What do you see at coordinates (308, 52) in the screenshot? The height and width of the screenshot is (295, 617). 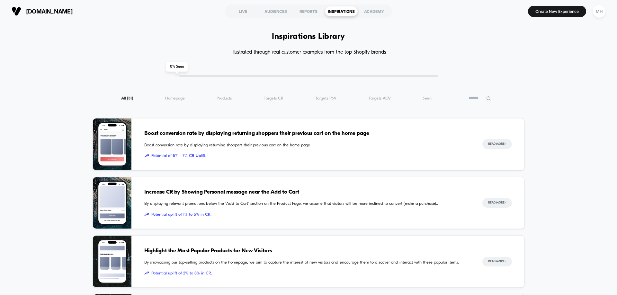 I see `h4: Illustrated through real customer examples from the top Shopify brands` at bounding box center [308, 52].